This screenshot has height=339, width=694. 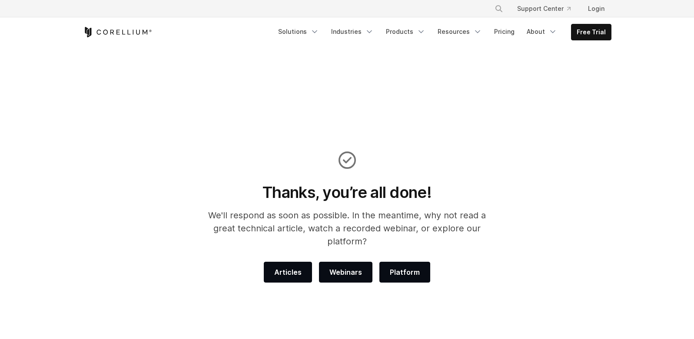 I want to click on a: Free Trial, so click(x=591, y=32).